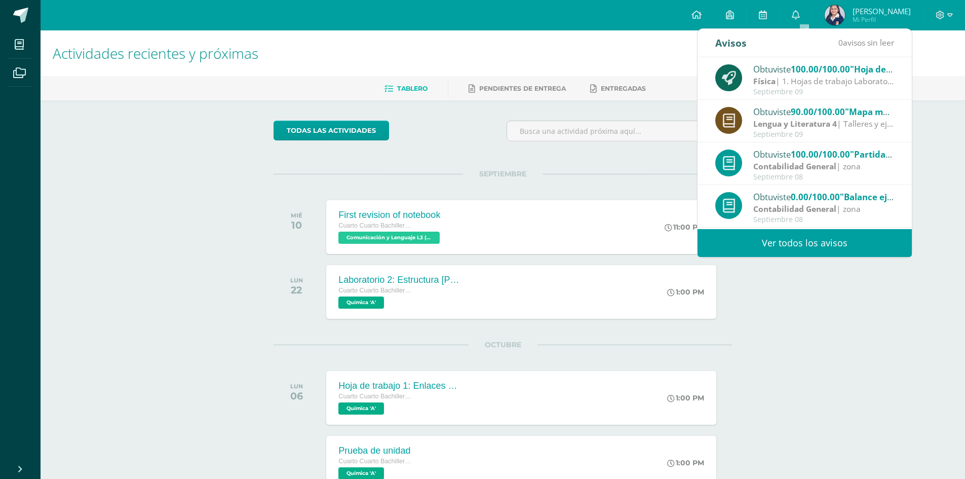 The height and width of the screenshot is (479, 965). Describe the element at coordinates (815, 196) in the screenshot. I see `span: 0.00/100.00` at that location.